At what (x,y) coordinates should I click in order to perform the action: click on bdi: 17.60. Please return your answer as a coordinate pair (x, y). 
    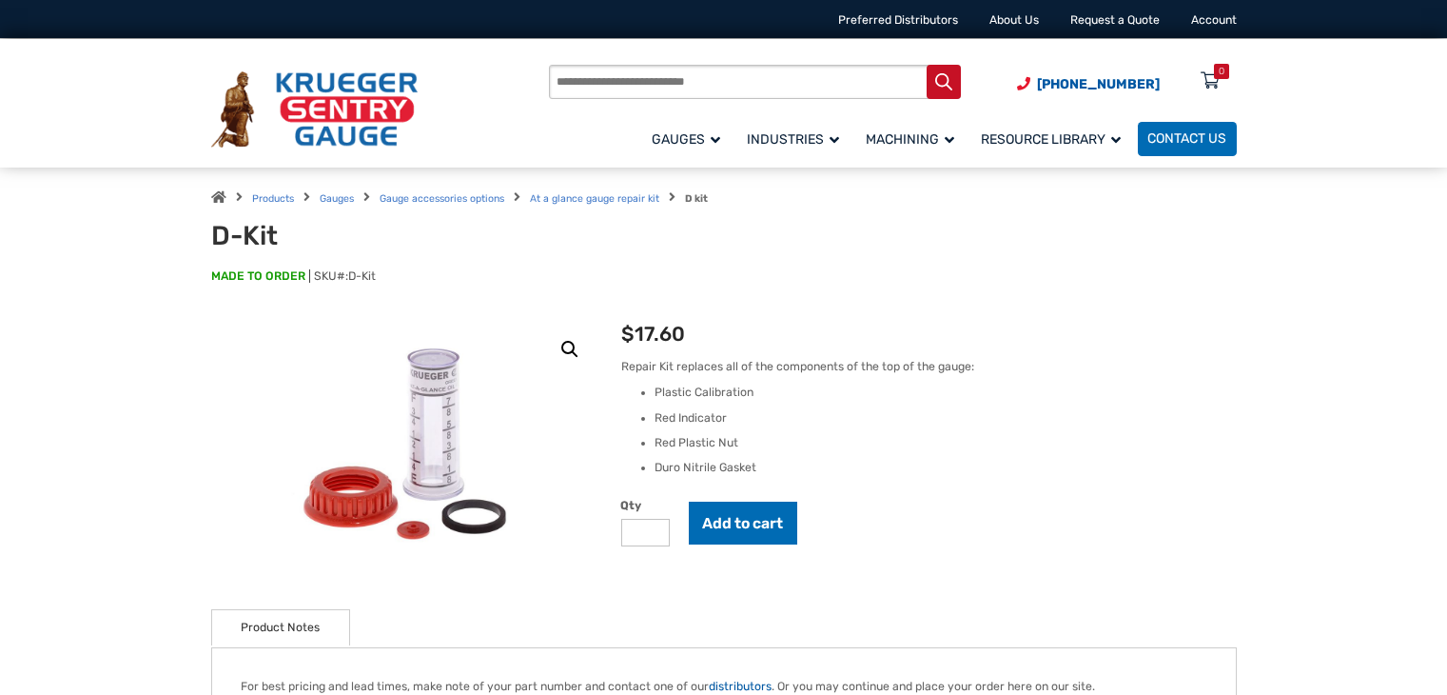
    Looking at the image, I should click on (653, 333).